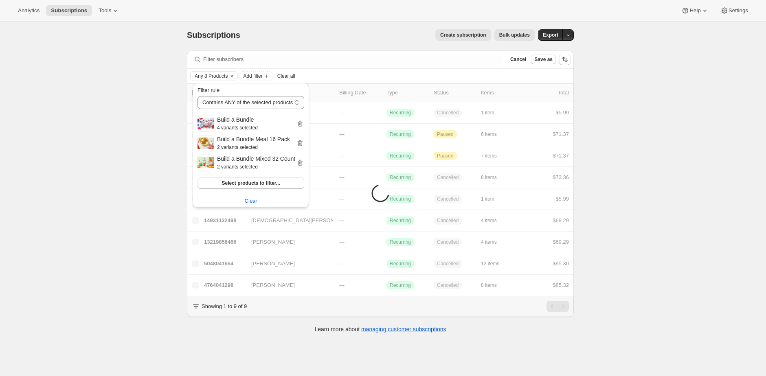  What do you see at coordinates (738, 11) in the screenshot?
I see `span: Settings` at bounding box center [738, 11].